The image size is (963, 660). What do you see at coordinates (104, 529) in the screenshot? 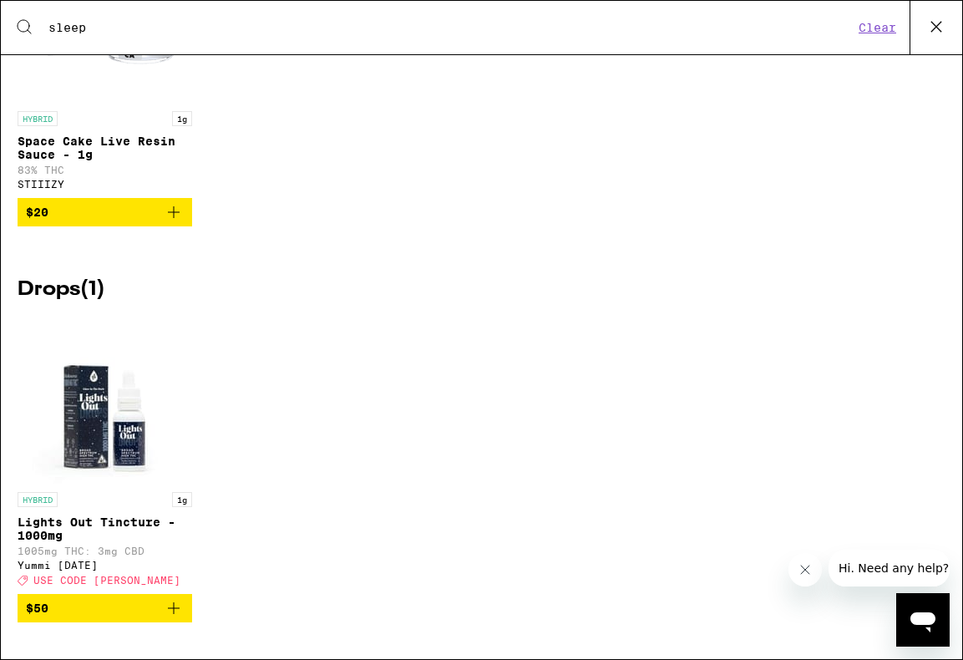
I see `p: Lights Out Tincture - 1000mg` at bounding box center [104, 529].